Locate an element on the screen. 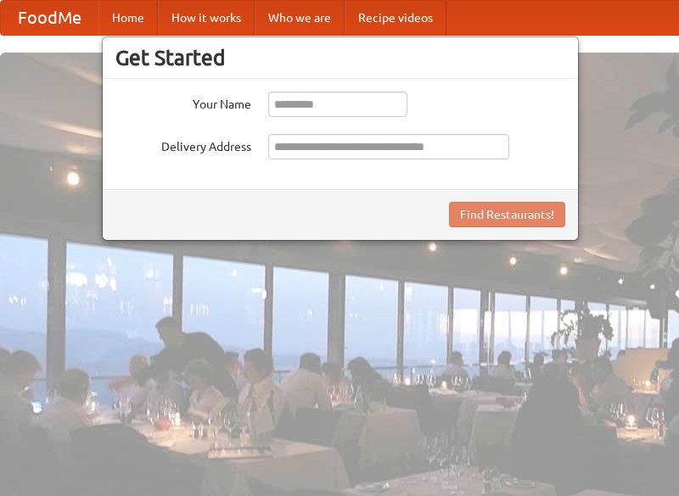 The height and width of the screenshot is (496, 679). a: Recipe videos is located at coordinates (395, 18).